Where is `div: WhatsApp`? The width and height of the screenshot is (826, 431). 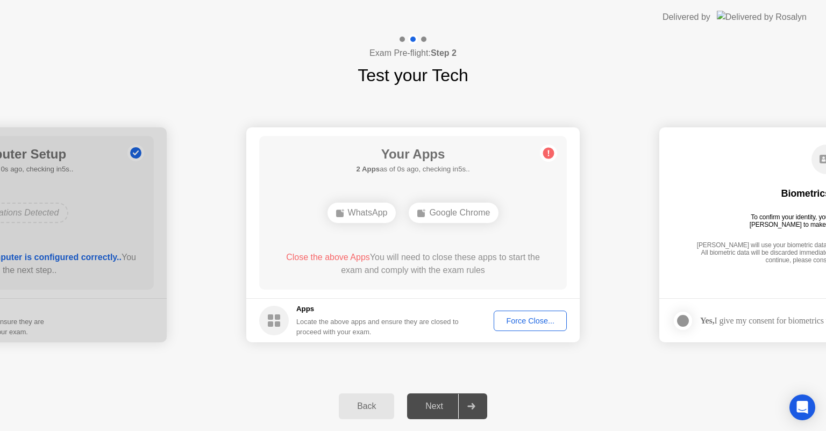
div: WhatsApp is located at coordinates (362, 213).